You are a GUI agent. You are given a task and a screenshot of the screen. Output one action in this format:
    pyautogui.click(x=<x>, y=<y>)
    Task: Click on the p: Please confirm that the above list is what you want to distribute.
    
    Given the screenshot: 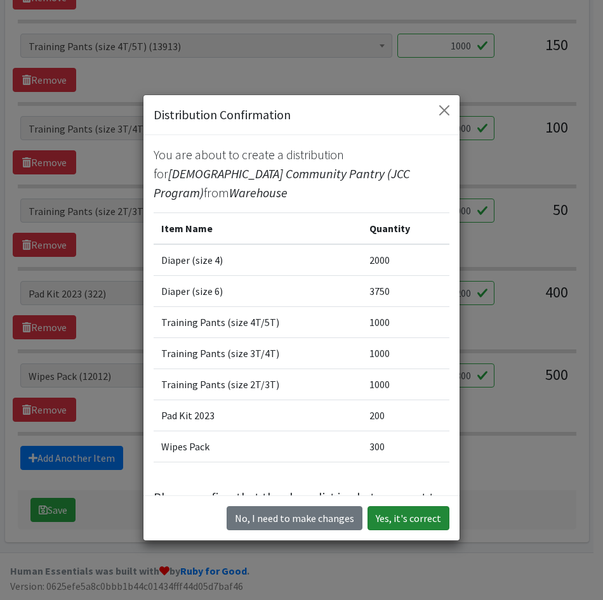 What is the action you would take?
    pyautogui.click(x=301, y=507)
    